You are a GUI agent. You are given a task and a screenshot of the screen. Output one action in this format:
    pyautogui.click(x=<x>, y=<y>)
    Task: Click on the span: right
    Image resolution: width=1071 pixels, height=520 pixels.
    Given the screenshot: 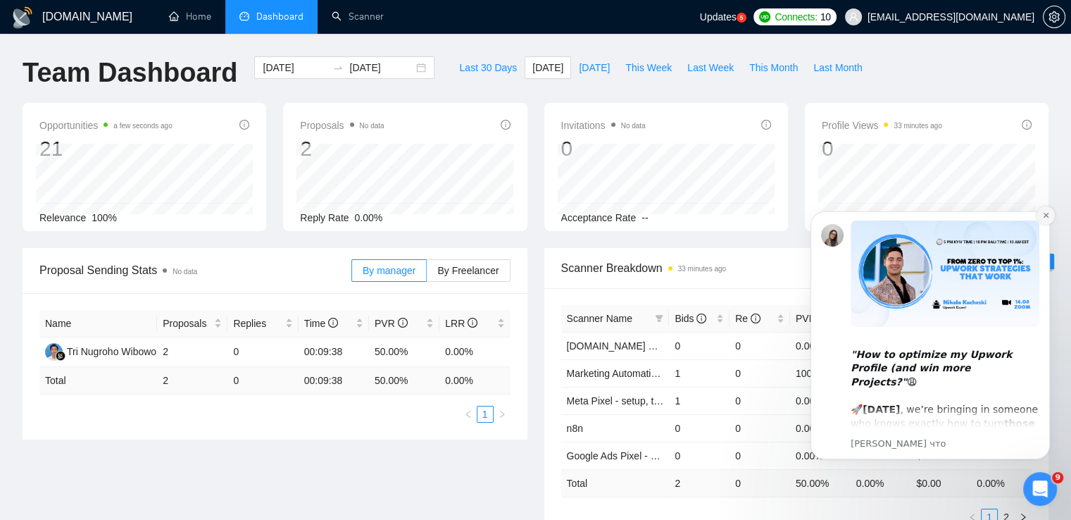 What is the action you would take?
    pyautogui.click(x=502, y=414)
    